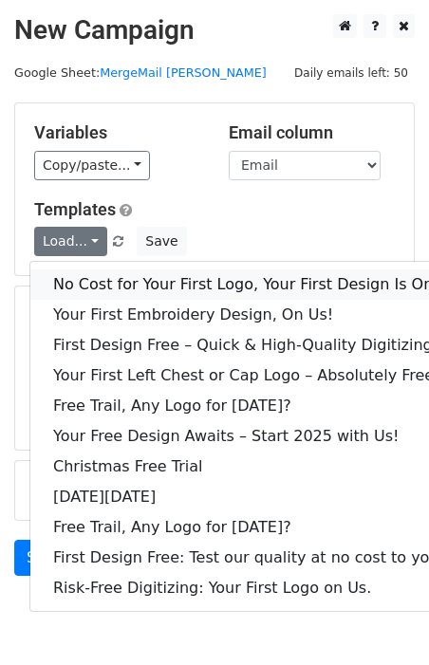  I want to click on a: Load..., so click(70, 241).